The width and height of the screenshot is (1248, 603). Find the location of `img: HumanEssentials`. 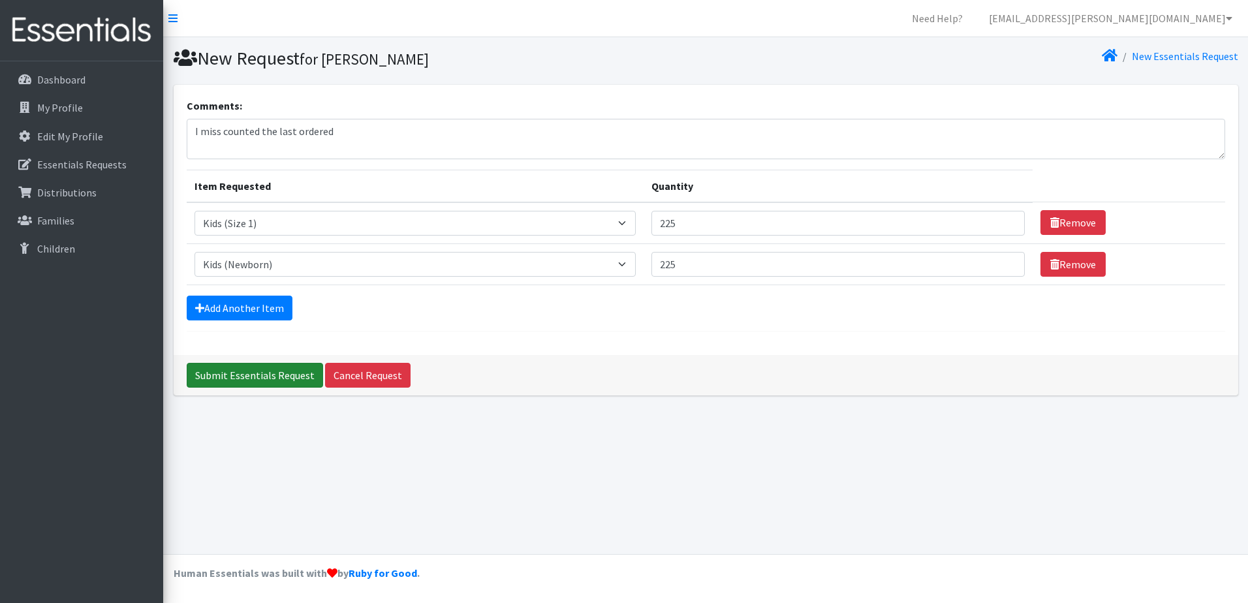

img: HumanEssentials is located at coordinates (82, 30).